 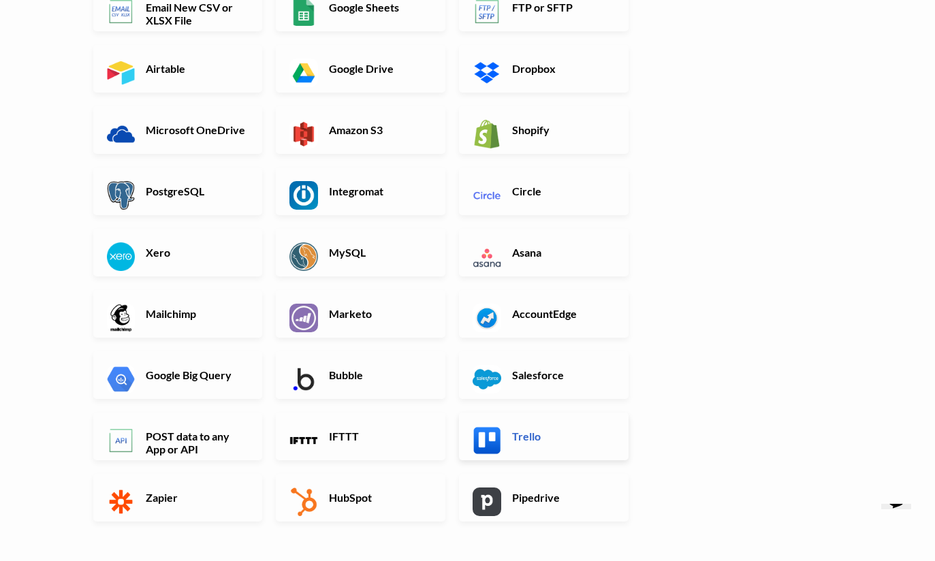 I want to click on h6: FTP or SFTP, so click(x=562, y=7).